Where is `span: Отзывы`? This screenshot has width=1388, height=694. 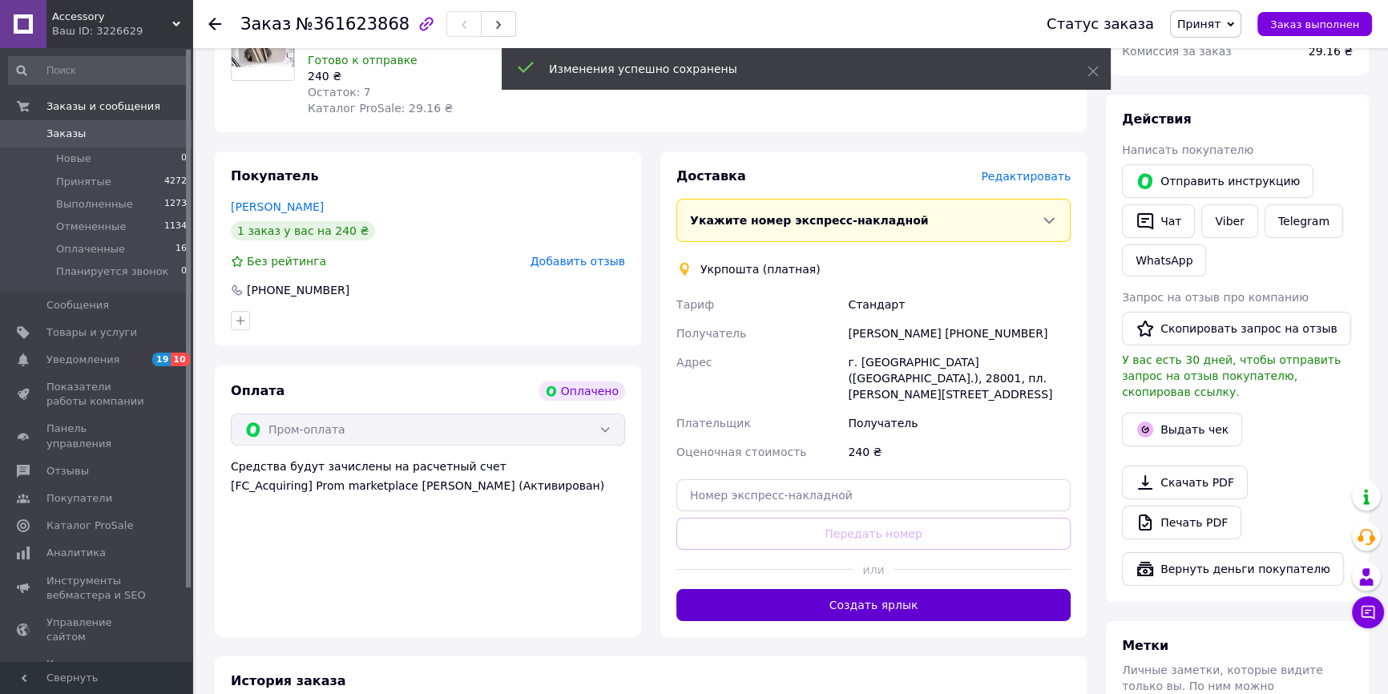
span: Отзывы is located at coordinates (67, 471).